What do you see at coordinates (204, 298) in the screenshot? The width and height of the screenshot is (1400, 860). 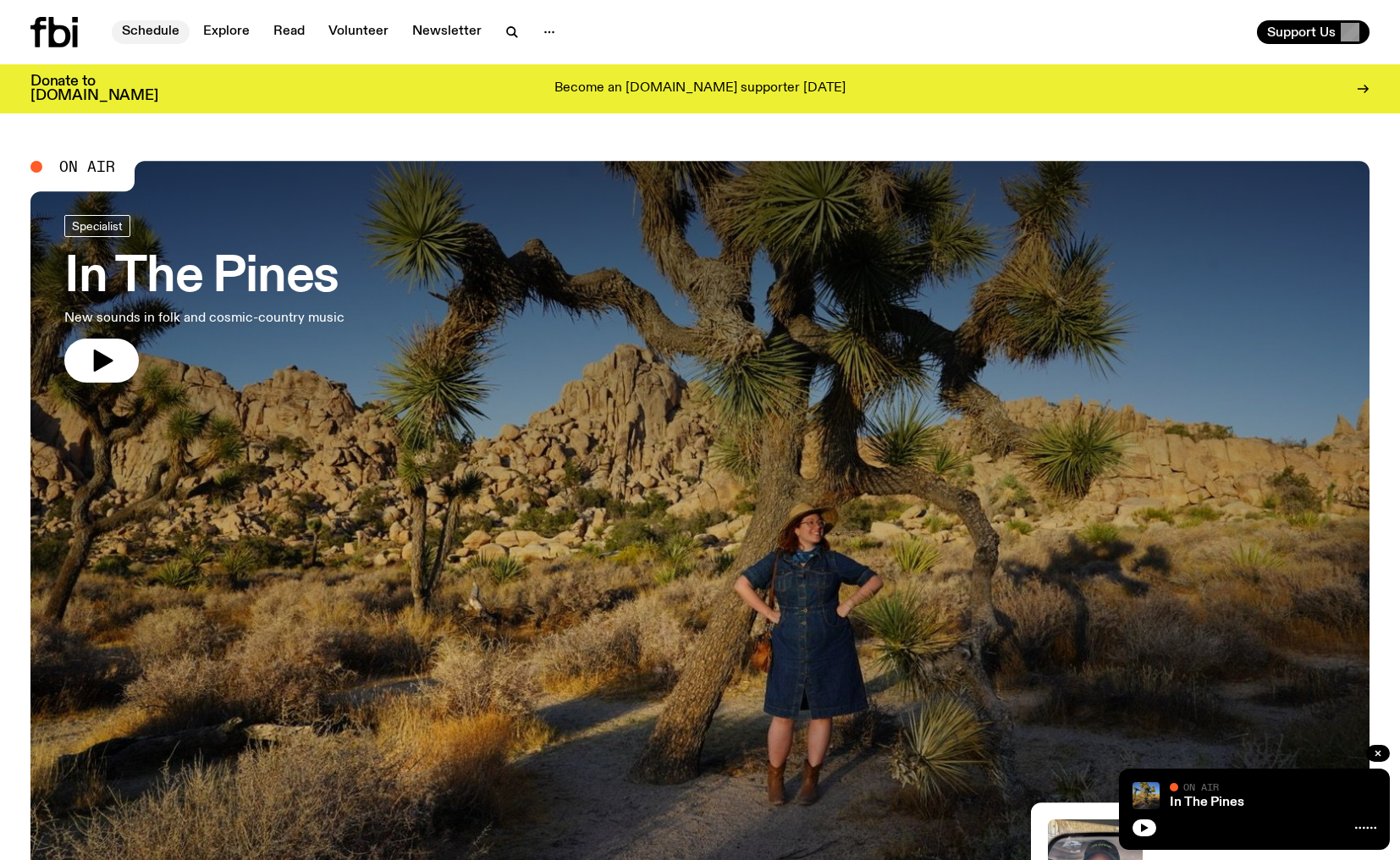 I see `a: In The PinesNew sounds in folk and cosmic-country music` at bounding box center [204, 298].